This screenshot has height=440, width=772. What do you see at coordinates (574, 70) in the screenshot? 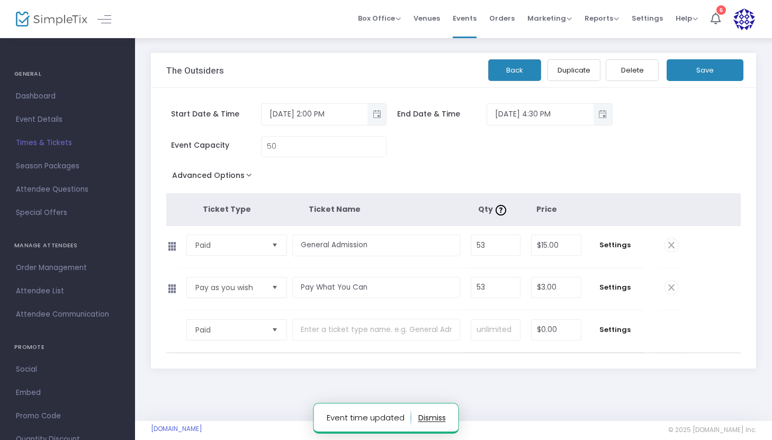
I see `button: Duplicate` at bounding box center [574, 70].